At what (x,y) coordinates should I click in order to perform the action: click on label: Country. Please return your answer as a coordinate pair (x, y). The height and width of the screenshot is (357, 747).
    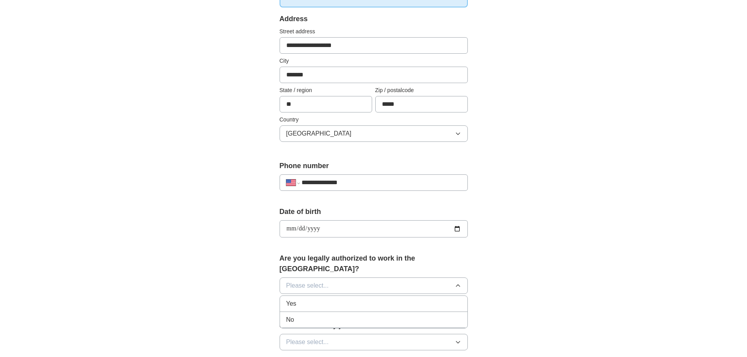
    Looking at the image, I should click on (374, 120).